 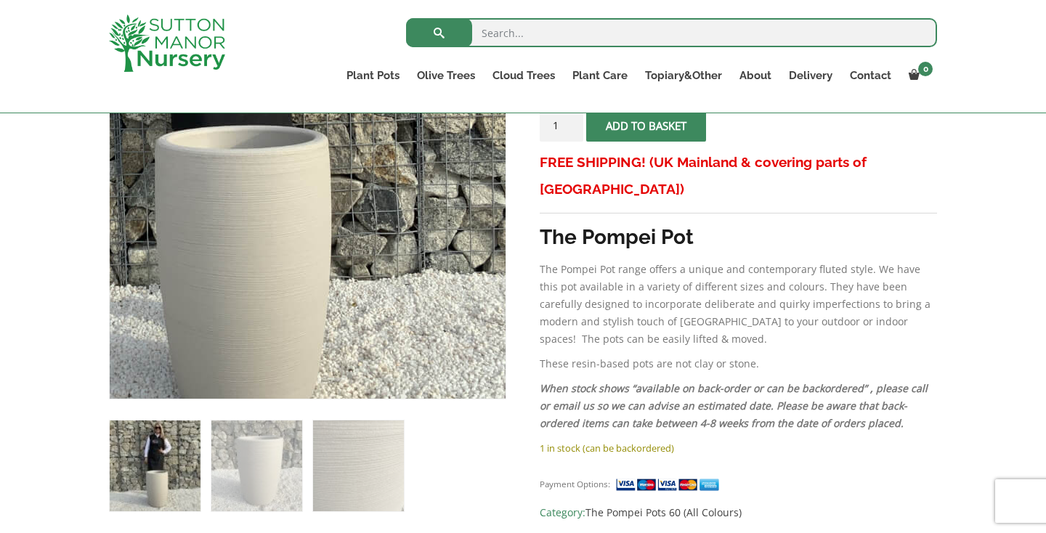 I want to click on input: Search..., so click(x=671, y=33).